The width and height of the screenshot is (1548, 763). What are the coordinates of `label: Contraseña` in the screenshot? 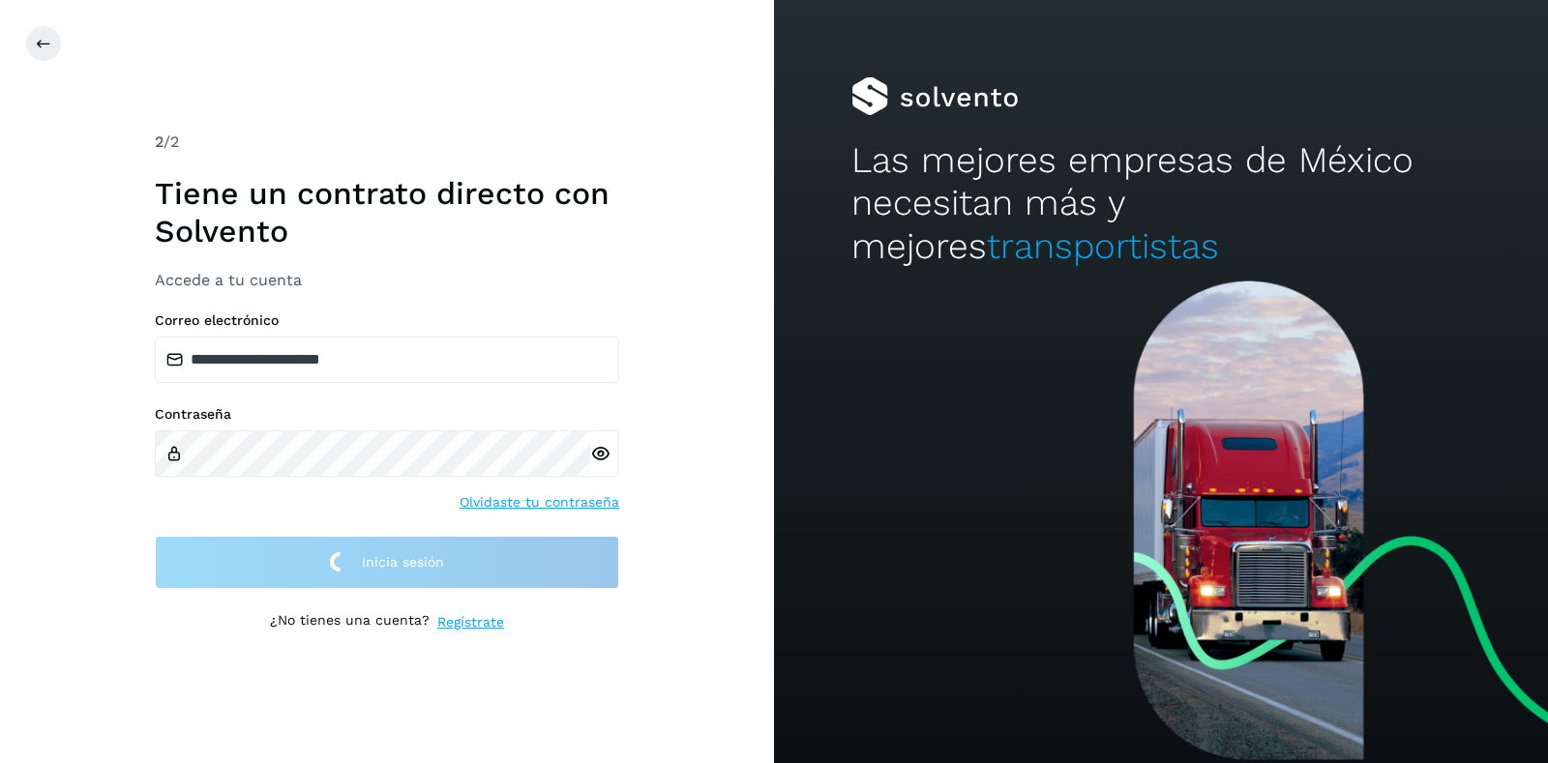 It's located at (387, 414).